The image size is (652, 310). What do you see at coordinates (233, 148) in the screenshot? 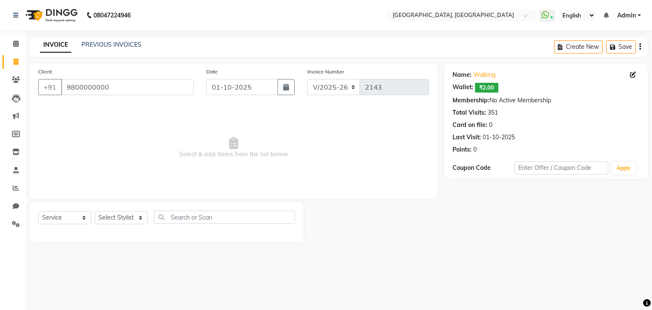
I see `span: Select & add items from the list below` at bounding box center [233, 148].